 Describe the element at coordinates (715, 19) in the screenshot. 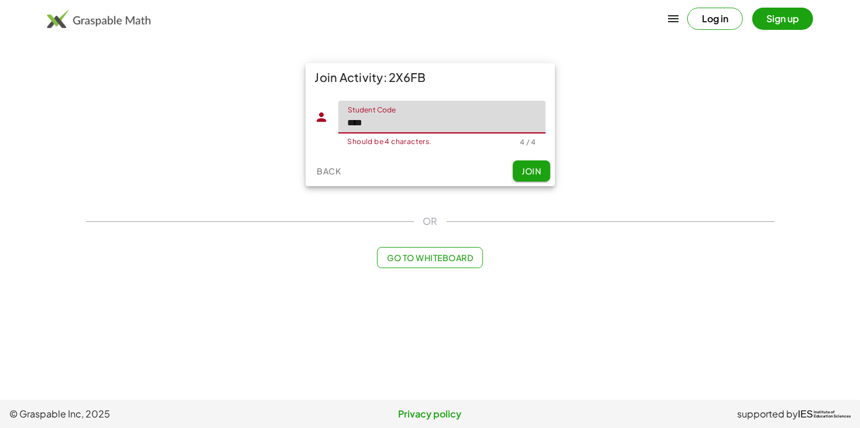

I see `button: Log in` at that location.